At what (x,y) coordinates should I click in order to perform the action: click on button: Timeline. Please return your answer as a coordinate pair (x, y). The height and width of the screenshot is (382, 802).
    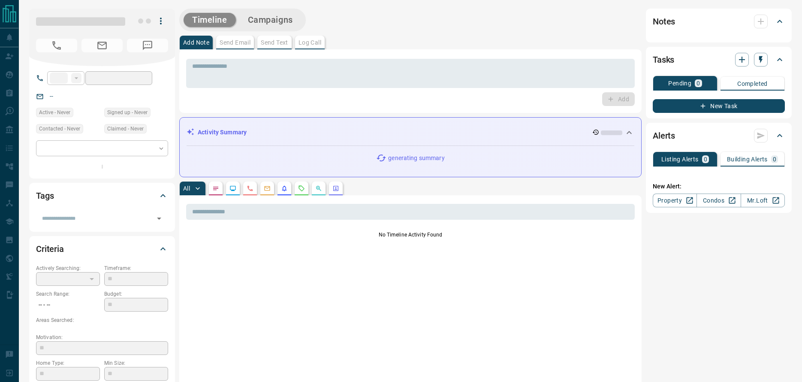
    Looking at the image, I should click on (210, 20).